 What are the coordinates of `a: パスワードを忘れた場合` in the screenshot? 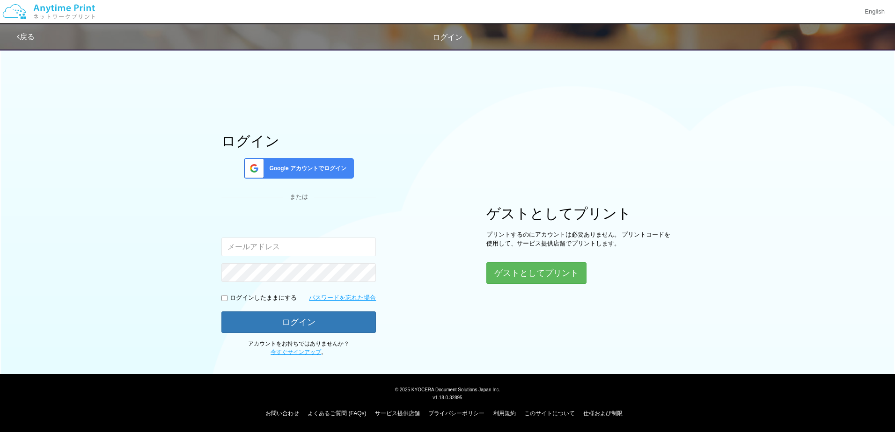 It's located at (342, 298).